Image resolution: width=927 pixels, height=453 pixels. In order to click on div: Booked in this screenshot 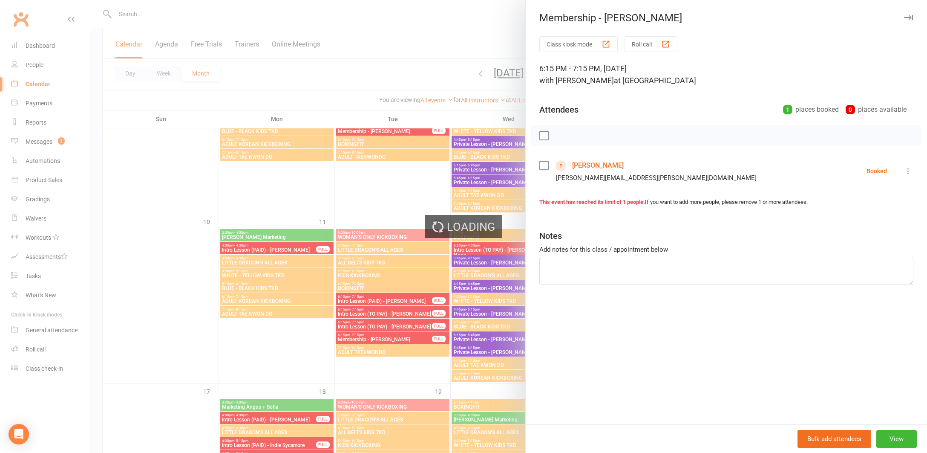, I will do `click(877, 171)`.